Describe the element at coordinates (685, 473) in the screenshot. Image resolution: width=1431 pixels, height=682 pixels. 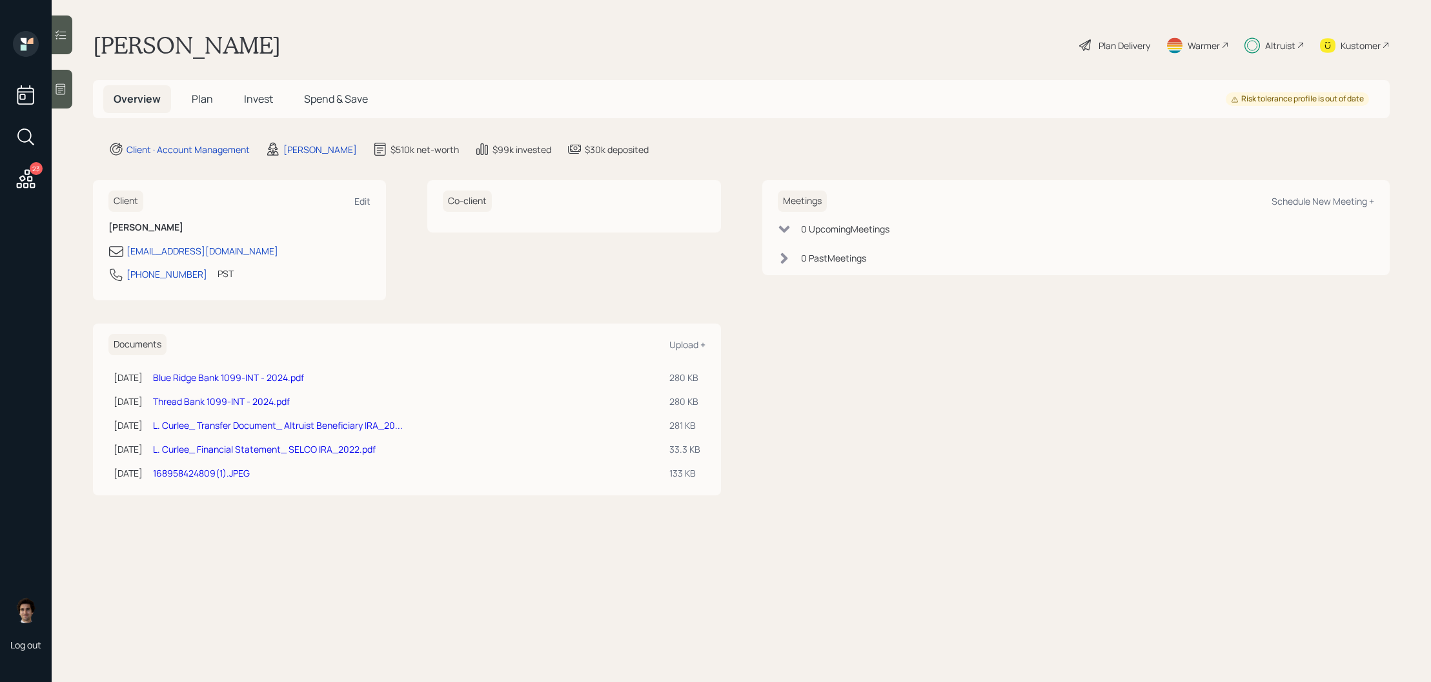
I see `div: 133 KB` at that location.